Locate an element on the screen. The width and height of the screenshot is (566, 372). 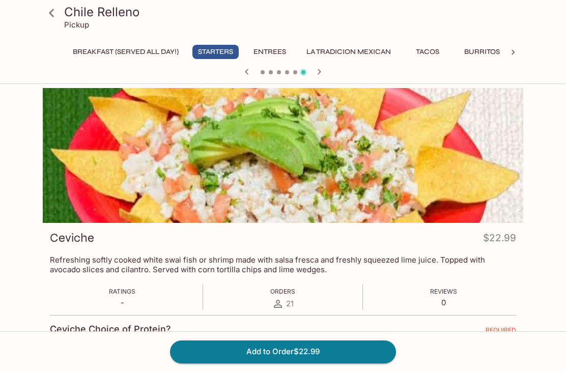
p: Refreshing softly cooked white swai fish or shrimp made with salsa fresca and freshly squeezed li... is located at coordinates (283, 264).